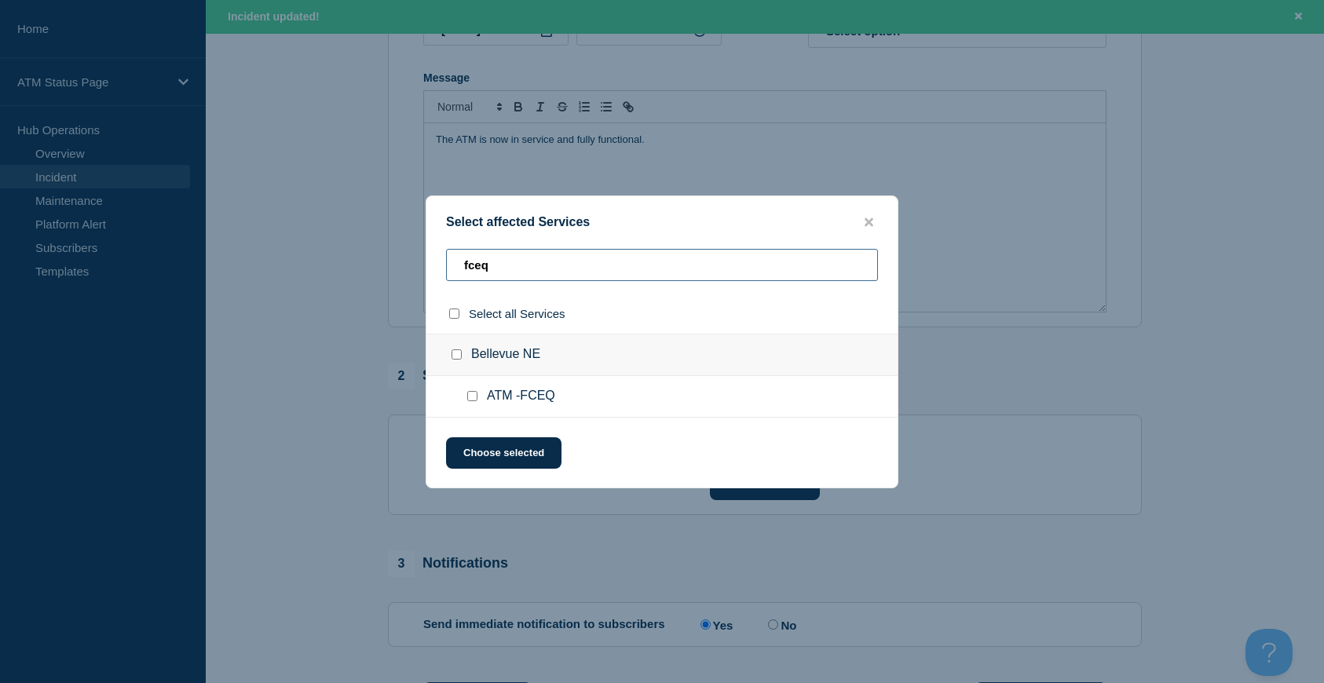  Describe the element at coordinates (517, 313) in the screenshot. I see `span: Select all Services` at that location.